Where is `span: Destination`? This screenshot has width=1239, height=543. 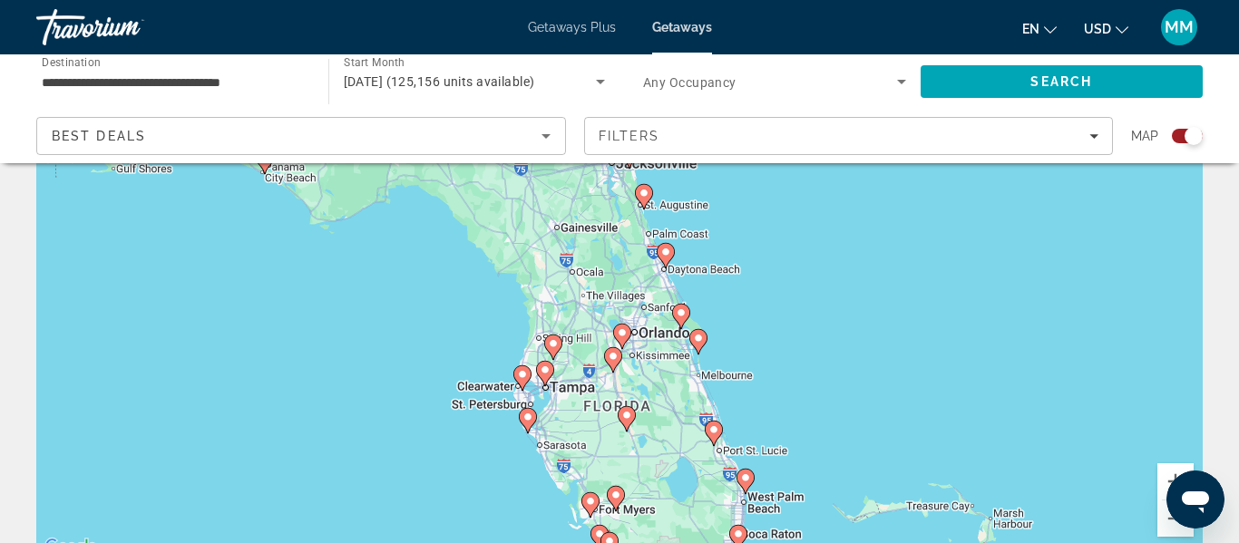 span: Destination is located at coordinates (71, 62).